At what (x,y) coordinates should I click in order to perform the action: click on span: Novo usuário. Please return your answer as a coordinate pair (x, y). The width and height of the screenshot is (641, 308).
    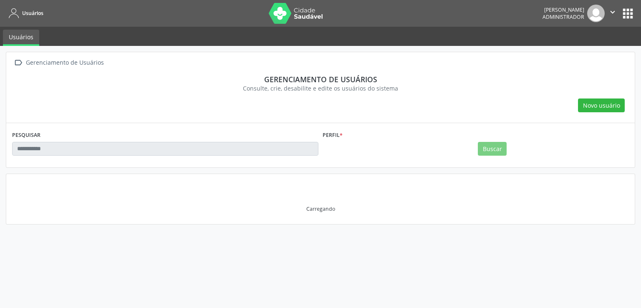
    Looking at the image, I should click on (602, 105).